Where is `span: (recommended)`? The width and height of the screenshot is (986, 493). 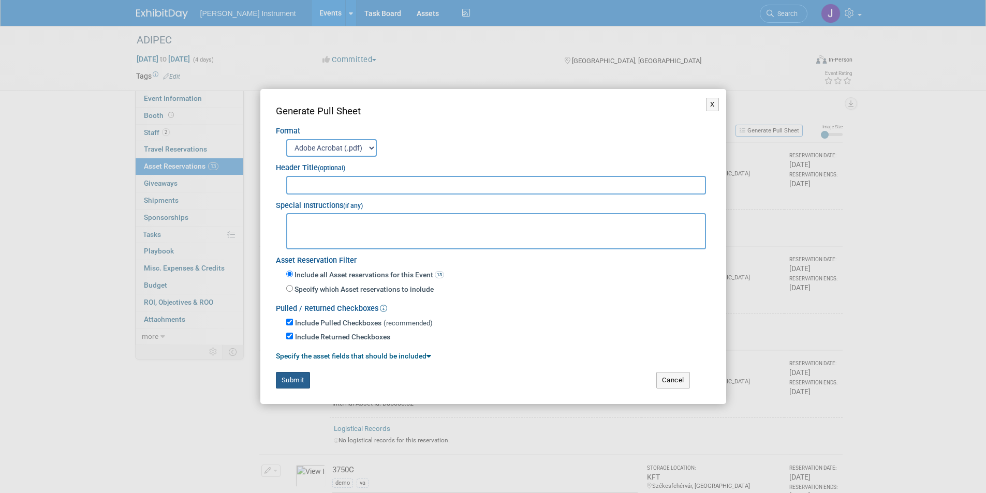
span: (recommended) is located at coordinates (408, 323).